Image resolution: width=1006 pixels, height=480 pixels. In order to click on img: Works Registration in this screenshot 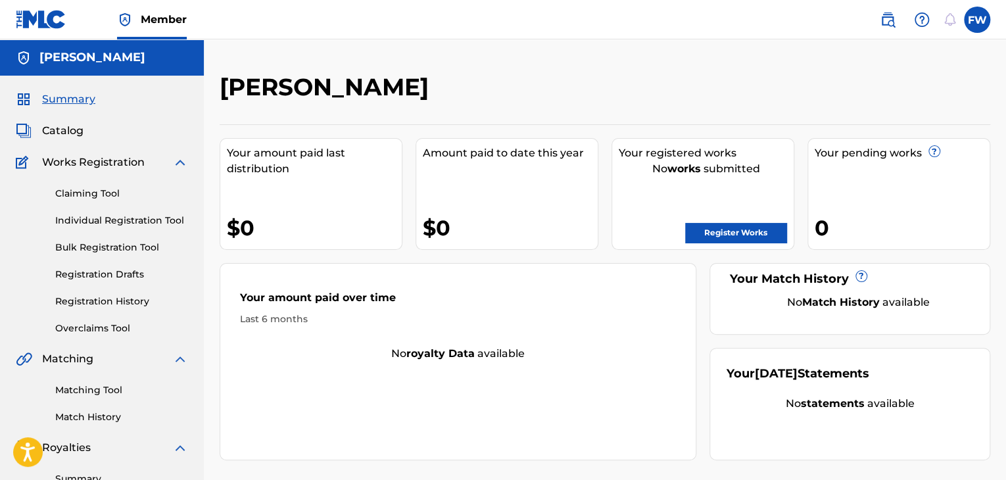, I will do `click(24, 162)`.